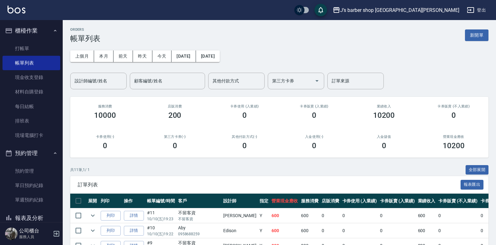  I want to click on a: 現場電腦打卡, so click(31, 135).